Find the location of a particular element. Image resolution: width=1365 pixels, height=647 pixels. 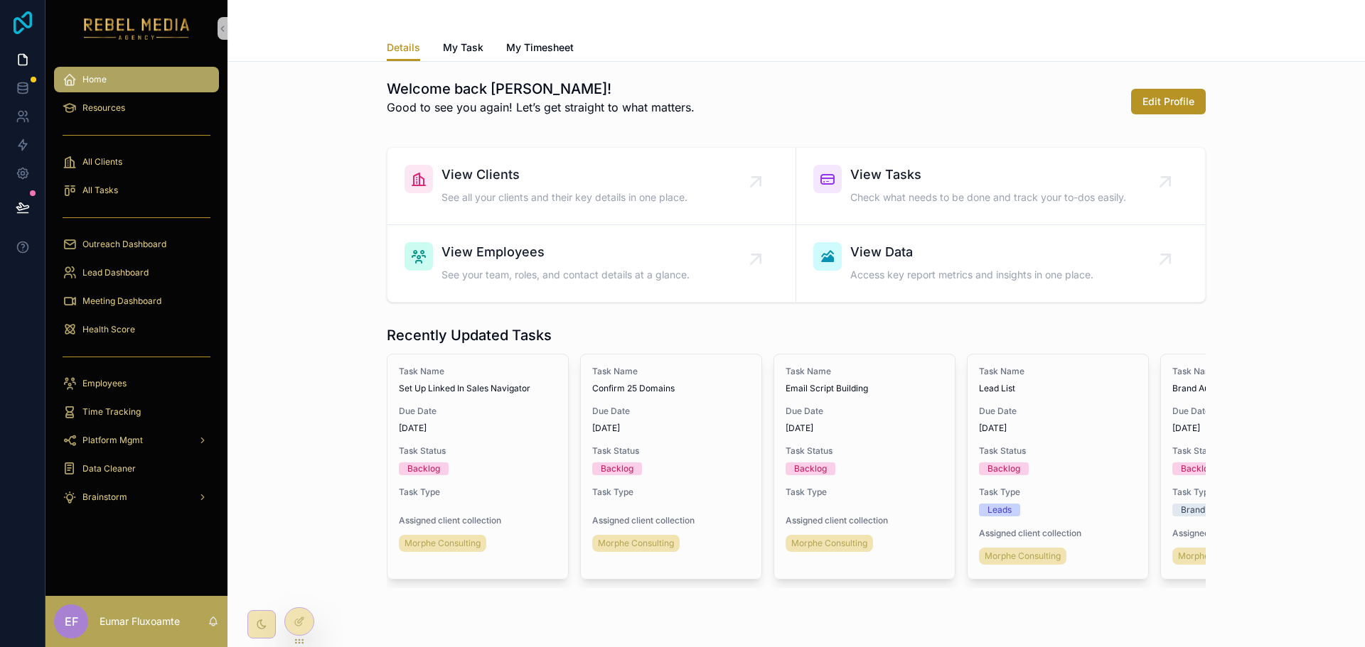

span: View Data is located at coordinates (971, 252).